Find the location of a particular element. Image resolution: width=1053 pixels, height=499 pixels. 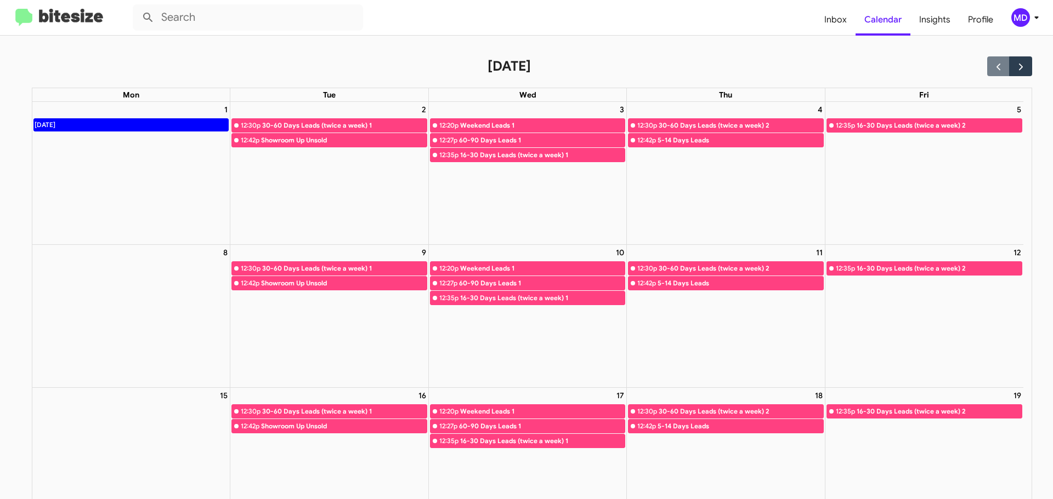

td: September 2, 2025 is located at coordinates (329, 173).